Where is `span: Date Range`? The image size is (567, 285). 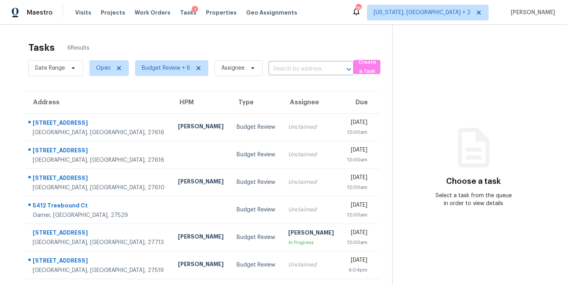 span: Date Range is located at coordinates (50, 68).